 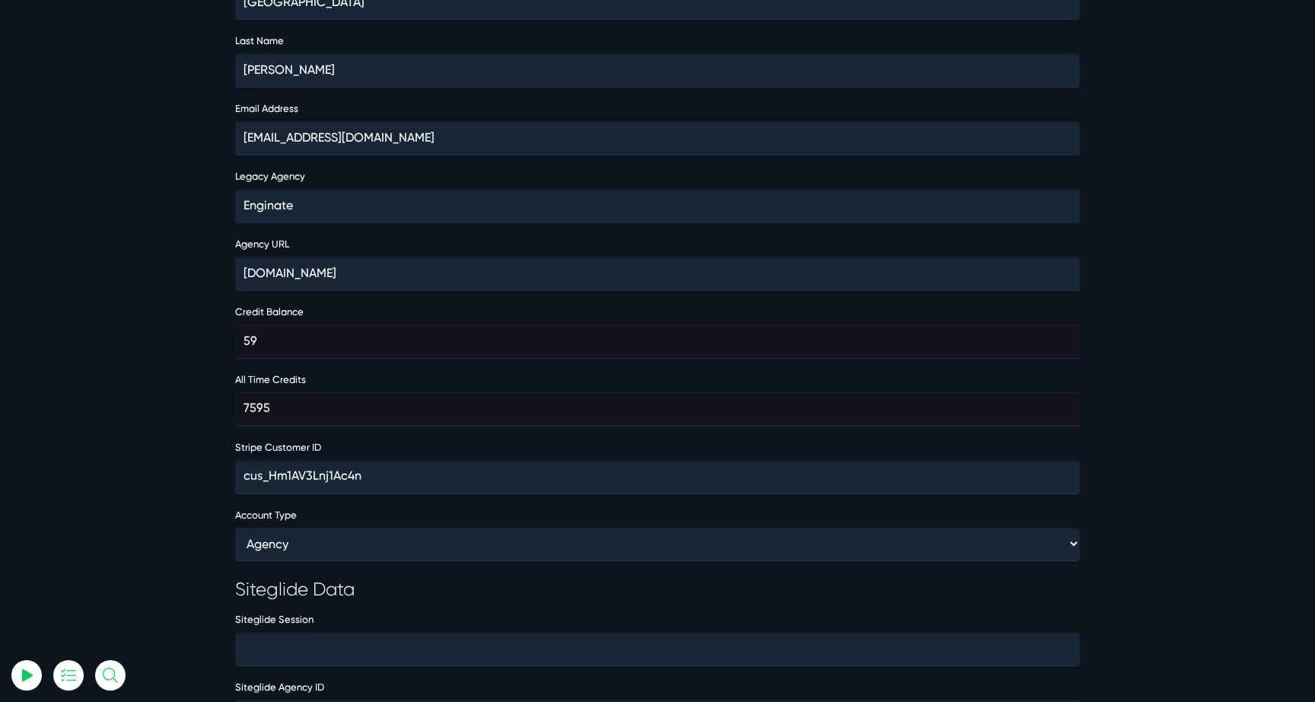 What do you see at coordinates (279, 687) in the screenshot?
I see `label: Siteglide Agency ID` at bounding box center [279, 687].